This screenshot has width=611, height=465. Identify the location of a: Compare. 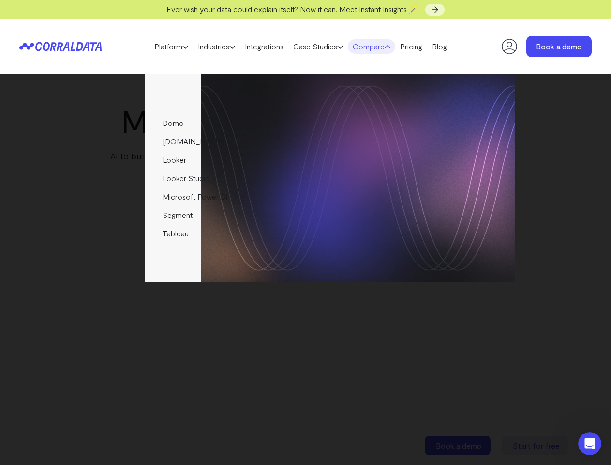
(372, 46).